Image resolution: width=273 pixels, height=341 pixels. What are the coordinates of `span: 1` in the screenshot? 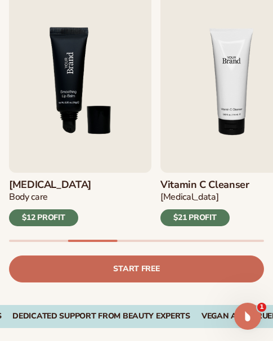 It's located at (262, 307).